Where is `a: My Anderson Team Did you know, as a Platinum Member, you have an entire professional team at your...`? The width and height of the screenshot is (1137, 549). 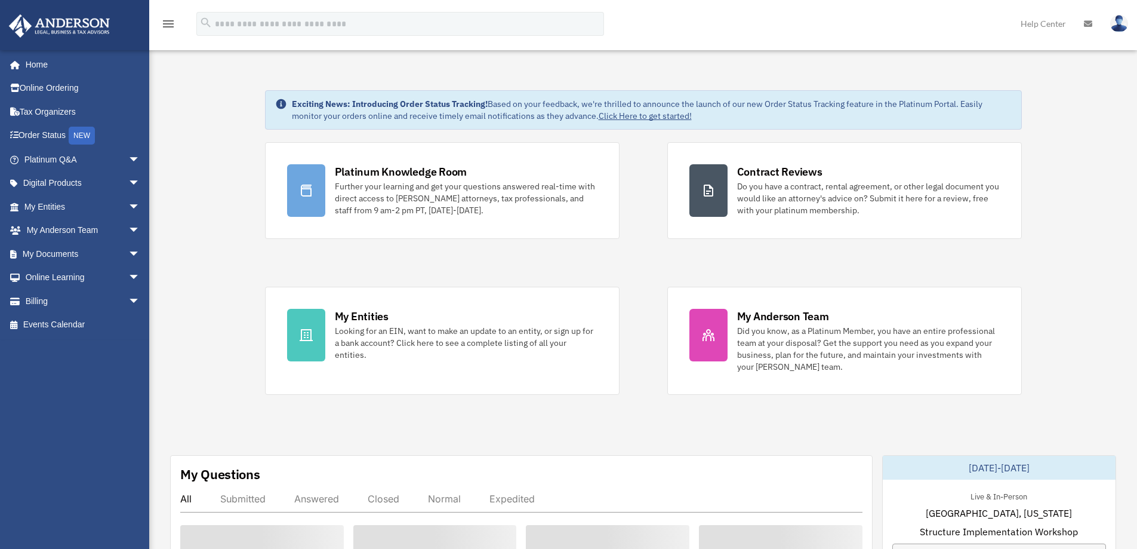
a: My Anderson Team Did you know, as a Platinum Member, you have an entire professional team at your... is located at coordinates (845, 340).